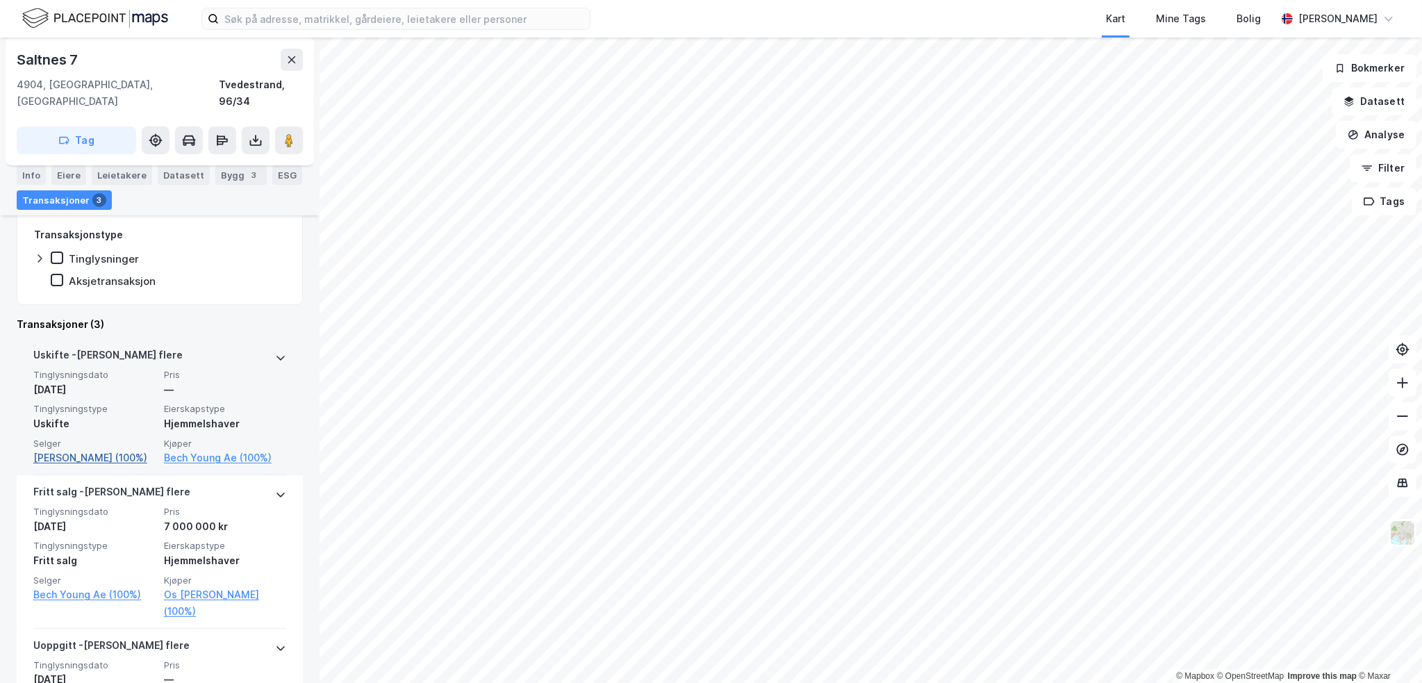 The height and width of the screenshot is (683, 1422). I want to click on div: Tvedestrand, 96/34, so click(261, 93).